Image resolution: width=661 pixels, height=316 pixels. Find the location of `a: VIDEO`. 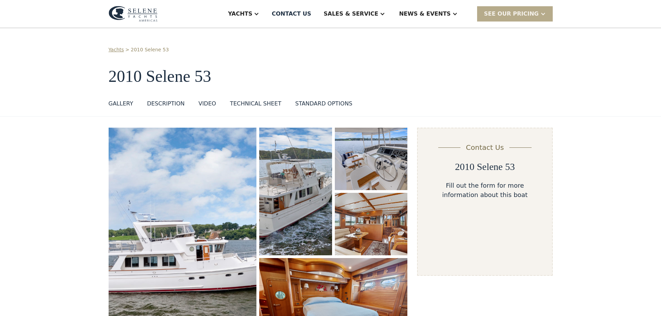

a: VIDEO is located at coordinates (207, 105).